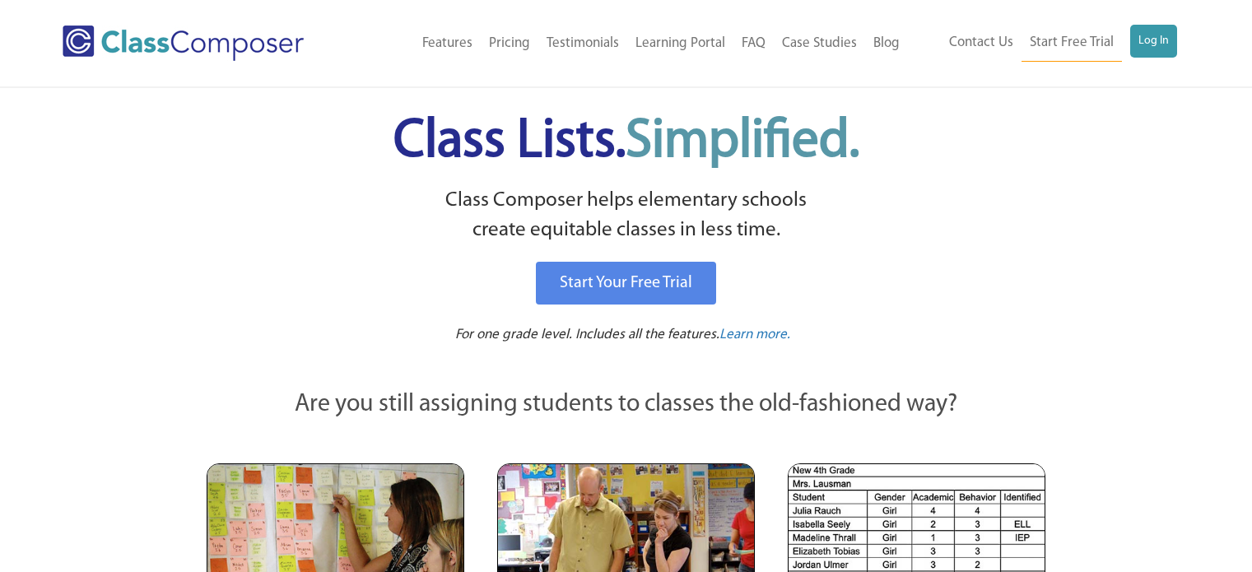 Image resolution: width=1252 pixels, height=572 pixels. I want to click on a: Log In, so click(1154, 41).